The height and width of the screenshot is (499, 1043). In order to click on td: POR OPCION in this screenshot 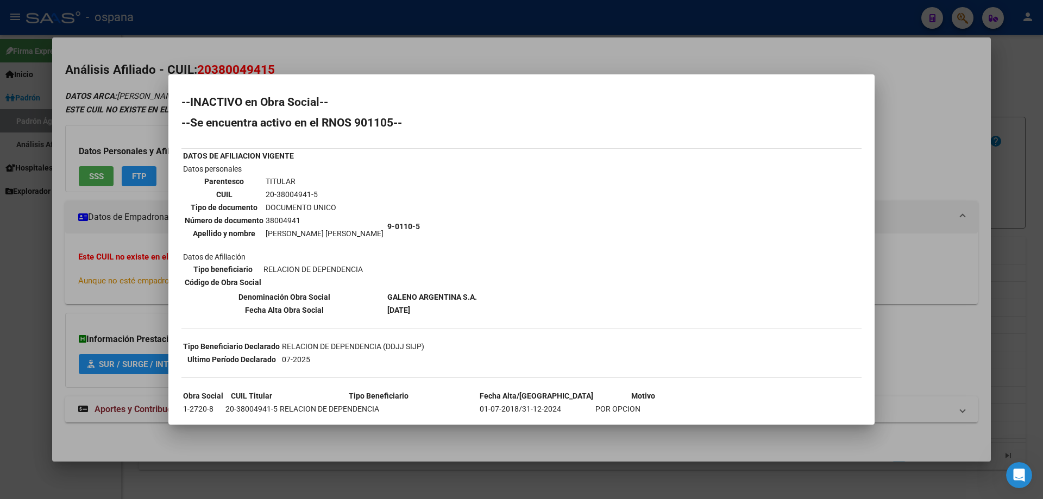, I will do `click(643, 409)`.